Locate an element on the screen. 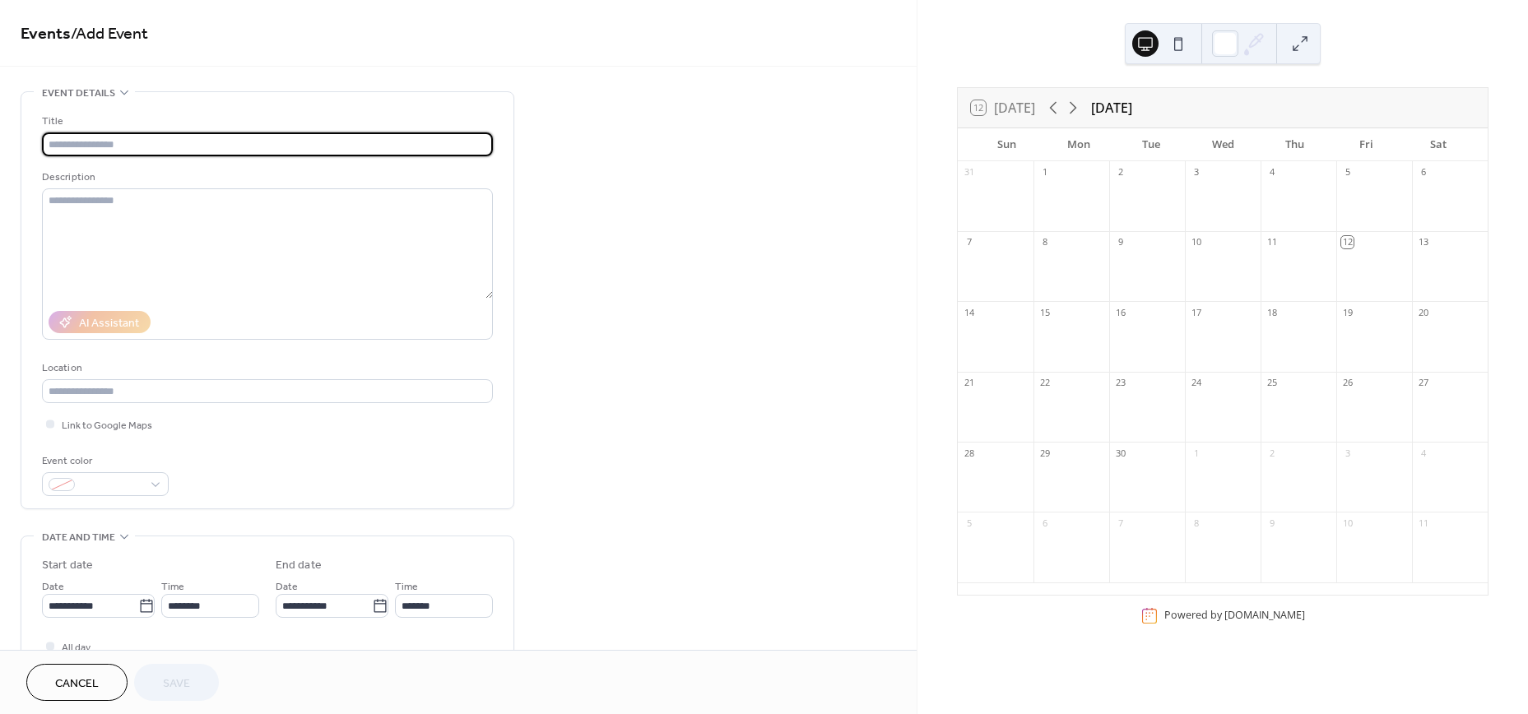  div: 18 is located at coordinates (1272, 312).